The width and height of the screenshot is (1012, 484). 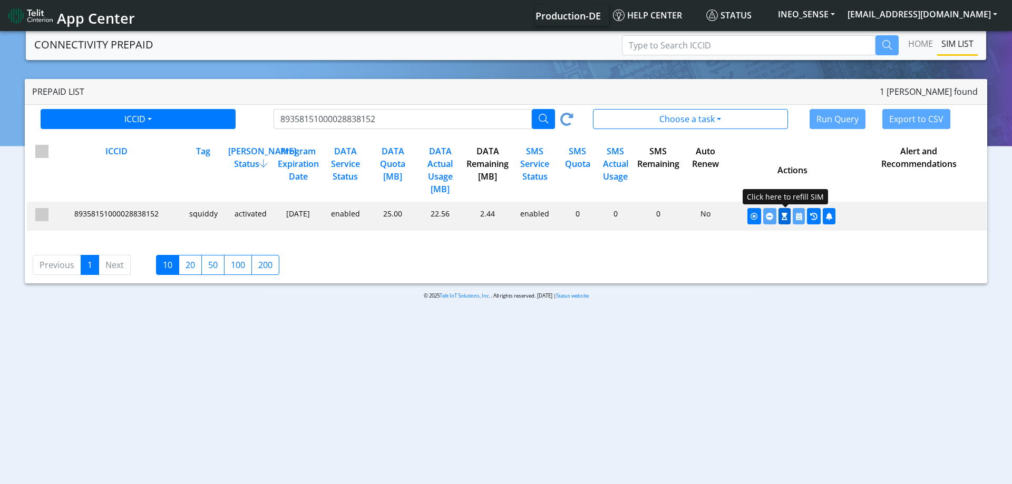 What do you see at coordinates (785, 197) in the screenshot?
I see `div: Click here to refill SIM` at bounding box center [785, 197].